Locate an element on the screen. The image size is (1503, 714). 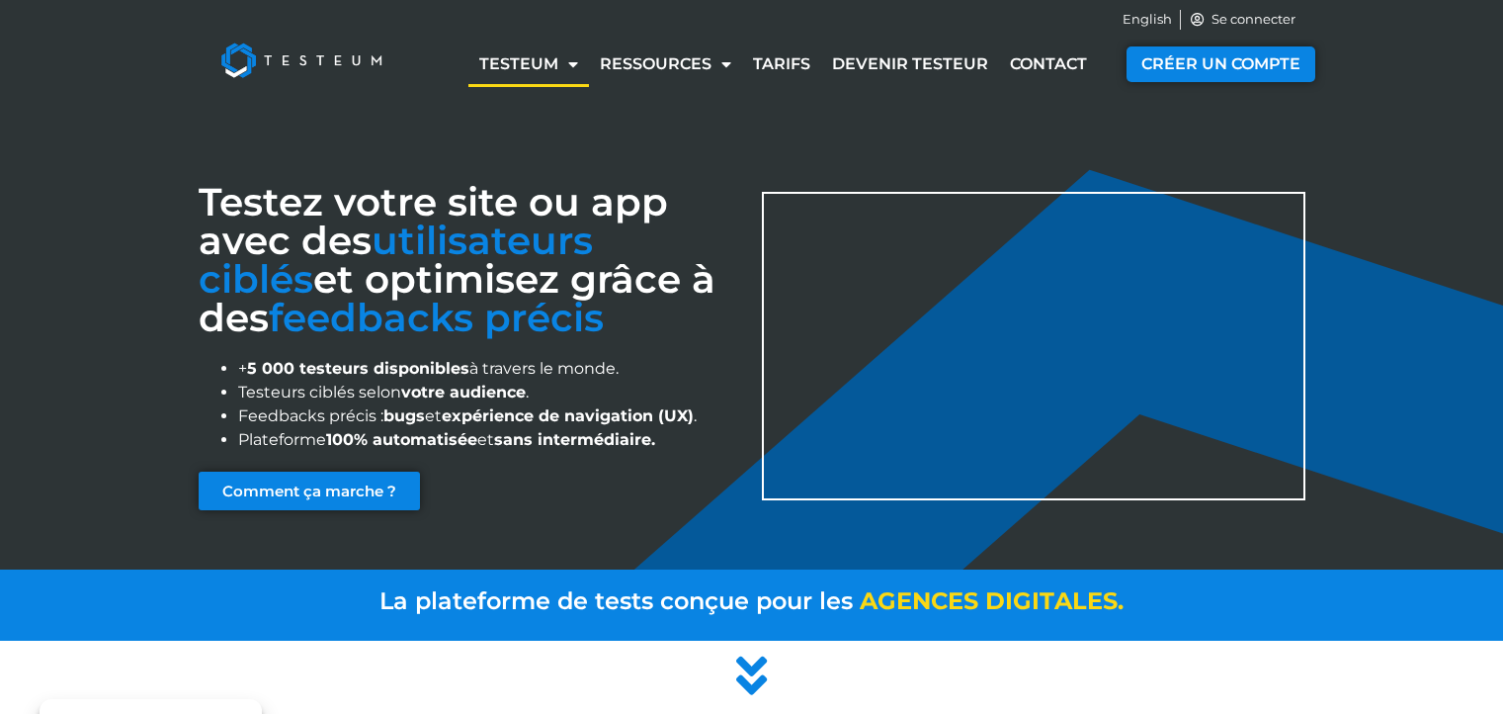
a: Ressources is located at coordinates (665, 64).